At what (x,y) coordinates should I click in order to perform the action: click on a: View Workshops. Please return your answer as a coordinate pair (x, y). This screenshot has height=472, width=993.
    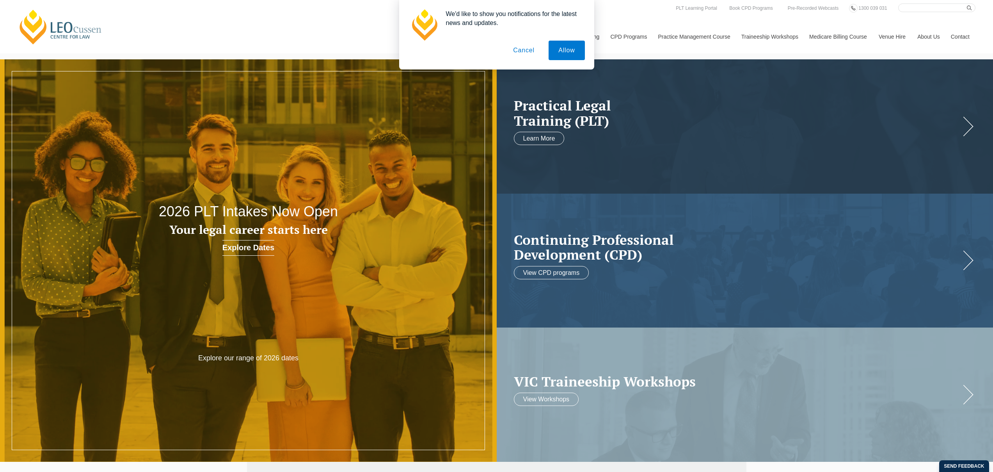
    Looking at the image, I should click on (546, 399).